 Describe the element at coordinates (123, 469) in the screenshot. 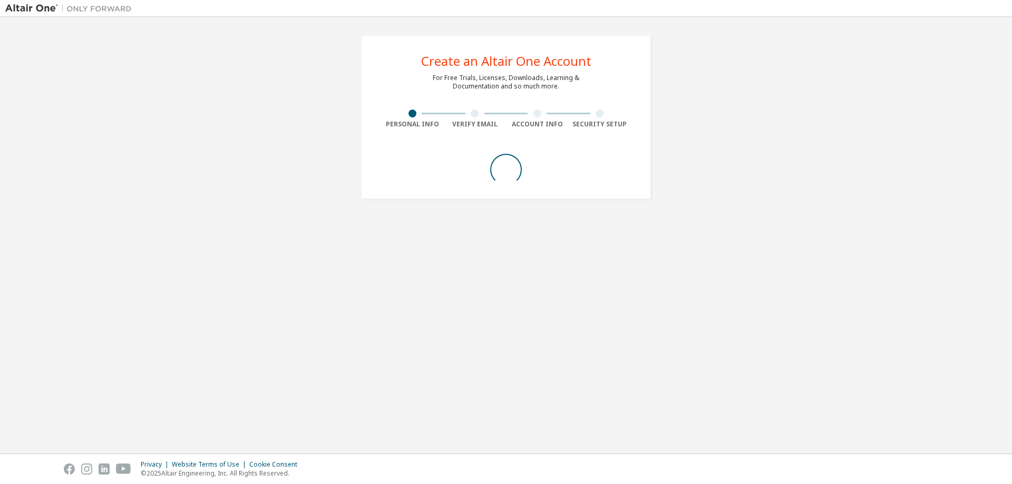

I see `img: youtube.svg` at that location.